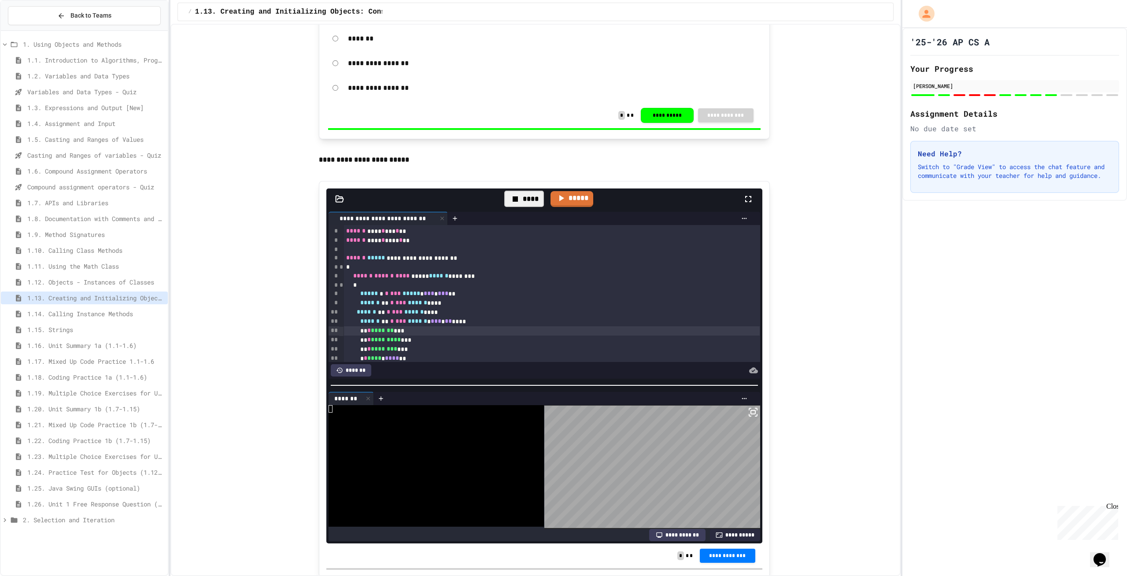  What do you see at coordinates (93, 520) in the screenshot?
I see `span: 2. Selection and Iteration` at bounding box center [93, 520].